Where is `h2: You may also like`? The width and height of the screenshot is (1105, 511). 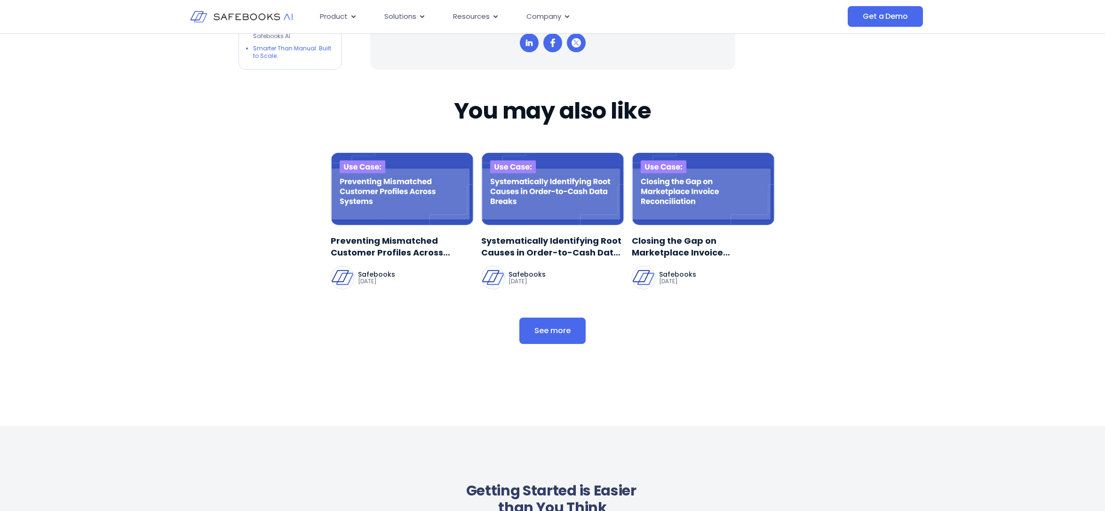
h2: You may also like is located at coordinates (553, 111).